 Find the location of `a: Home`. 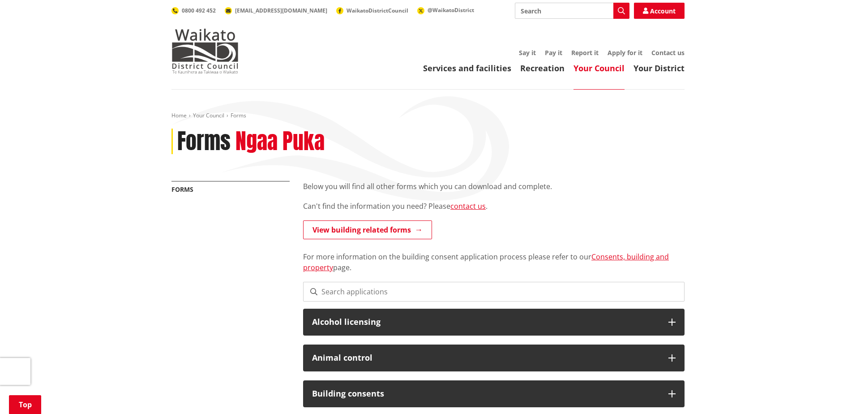

a: Home is located at coordinates (179, 115).